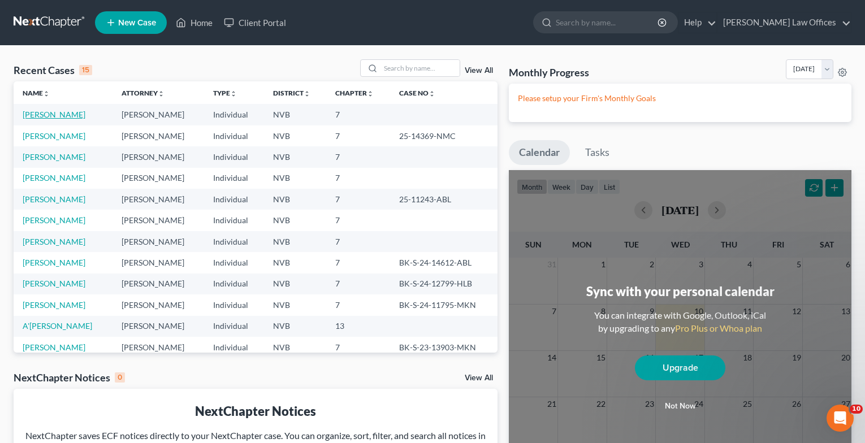 The width and height of the screenshot is (865, 443). I want to click on td: BK-S-23-13903-MKN, so click(444, 347).